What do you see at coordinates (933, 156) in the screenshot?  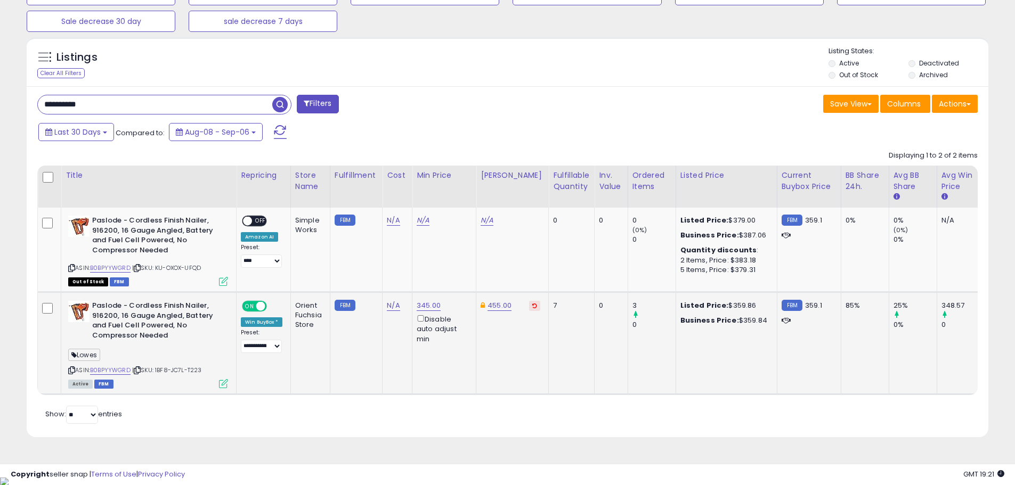 I see `div: Displaying 1 to 2 of 2 items` at bounding box center [933, 156].